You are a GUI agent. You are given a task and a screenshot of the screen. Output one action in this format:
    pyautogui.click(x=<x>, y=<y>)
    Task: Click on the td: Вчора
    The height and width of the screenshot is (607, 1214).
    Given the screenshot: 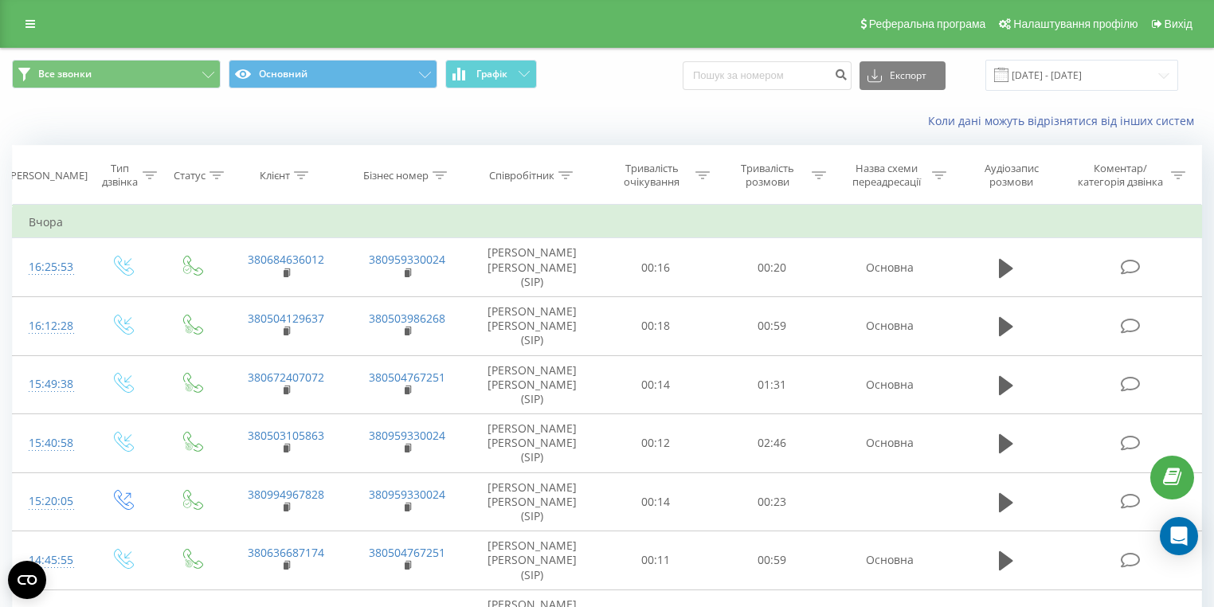 What is the action you would take?
    pyautogui.click(x=607, y=222)
    